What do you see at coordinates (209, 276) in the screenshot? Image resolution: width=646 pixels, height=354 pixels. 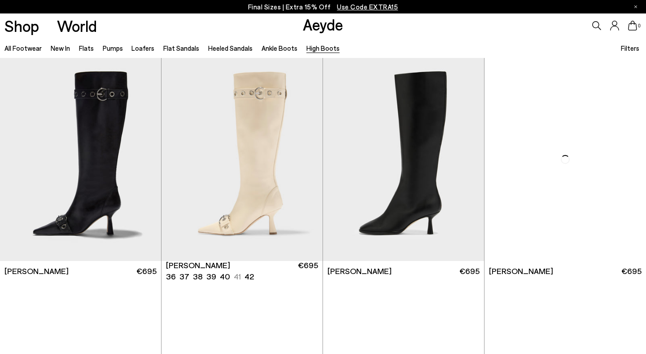 I see `ul: variant` at bounding box center [209, 276].